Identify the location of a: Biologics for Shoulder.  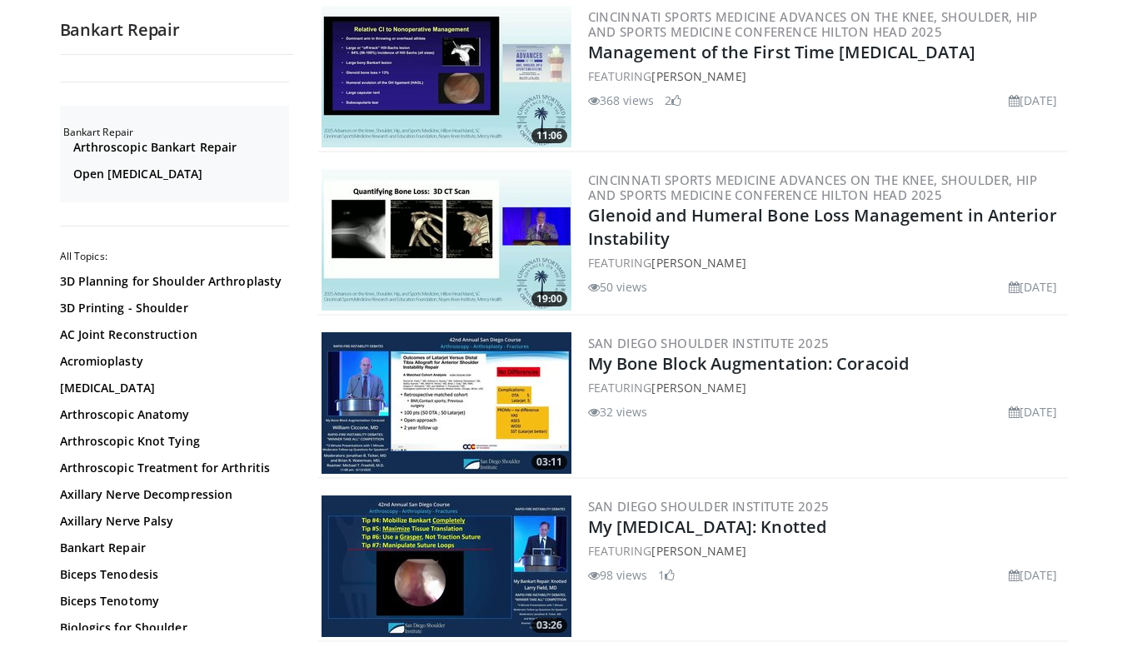
(172, 628).